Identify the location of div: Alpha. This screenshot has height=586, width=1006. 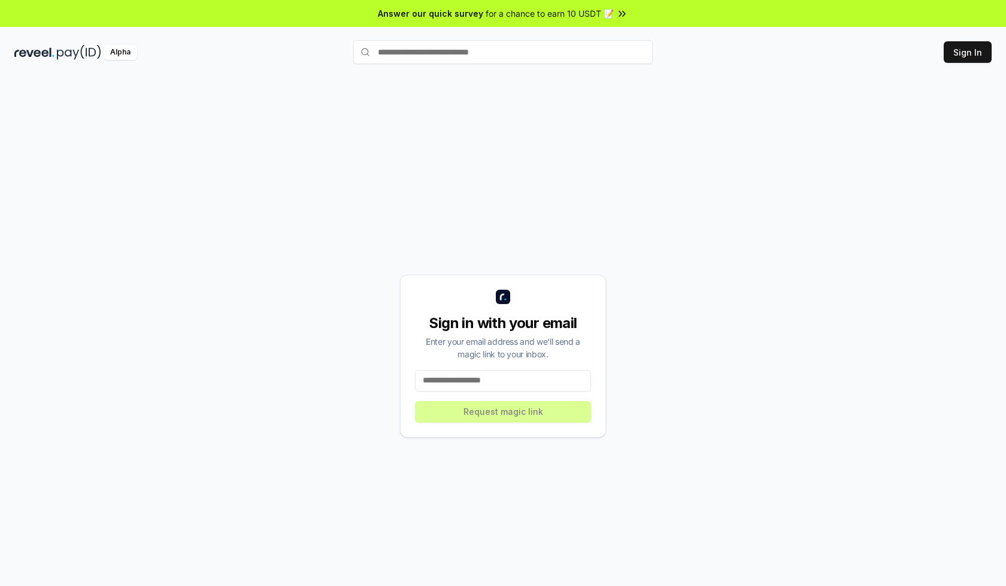
(120, 52).